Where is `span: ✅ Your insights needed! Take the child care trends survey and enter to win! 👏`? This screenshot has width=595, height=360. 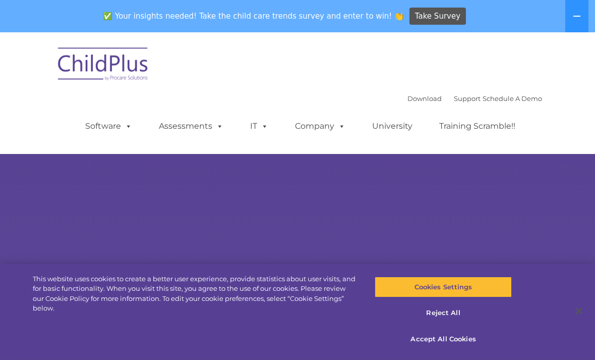 span: ✅ Your insights needed! Take the child care trends survey and enter to win! 👏 is located at coordinates (254, 16).